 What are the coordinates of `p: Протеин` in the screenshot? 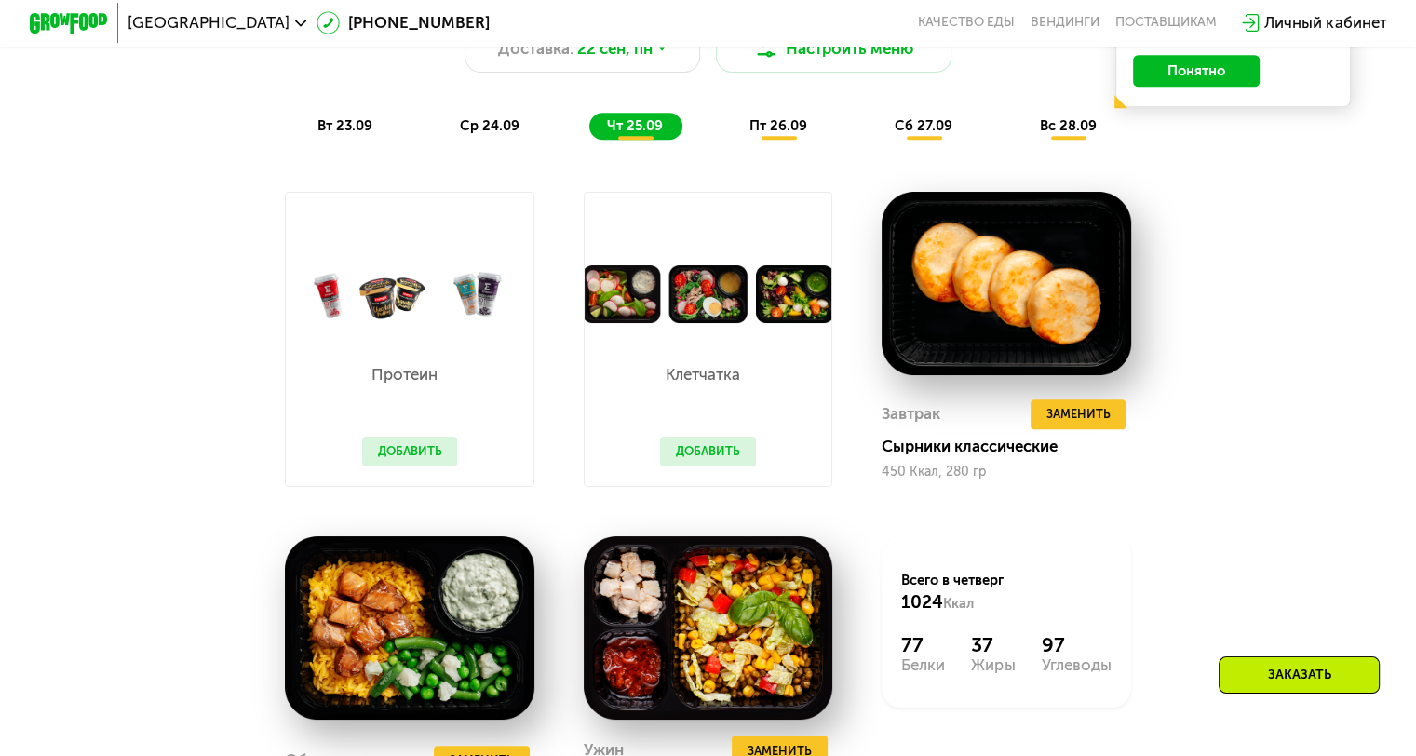 It's located at (405, 374).